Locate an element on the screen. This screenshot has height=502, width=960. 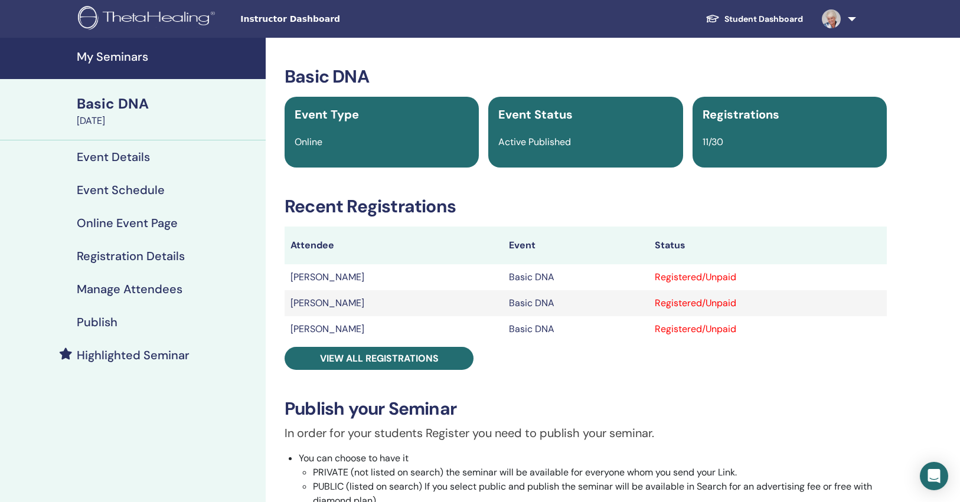
span: Active Published is located at coordinates (534, 142).